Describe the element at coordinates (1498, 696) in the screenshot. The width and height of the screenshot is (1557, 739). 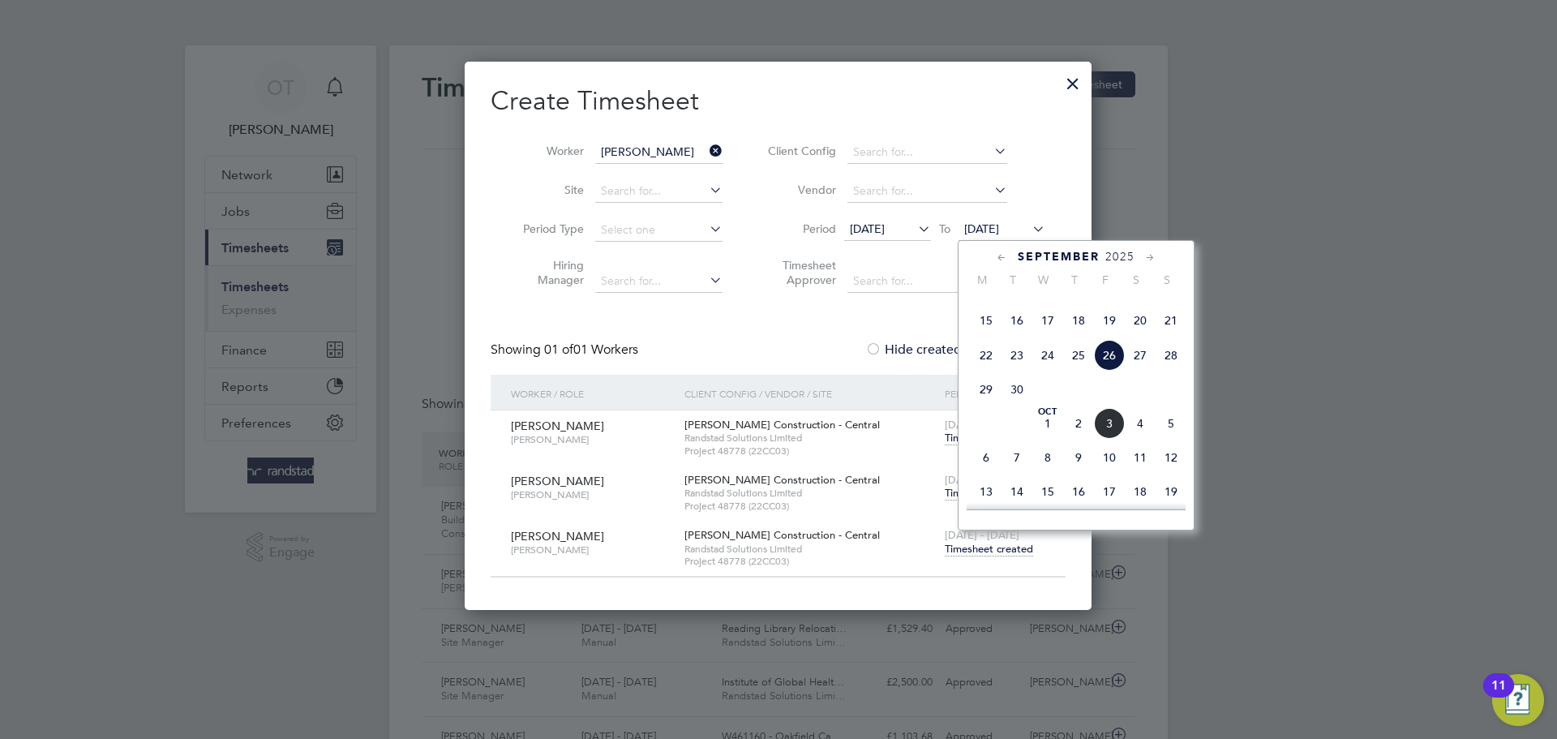
I see `div: 11` at that location.